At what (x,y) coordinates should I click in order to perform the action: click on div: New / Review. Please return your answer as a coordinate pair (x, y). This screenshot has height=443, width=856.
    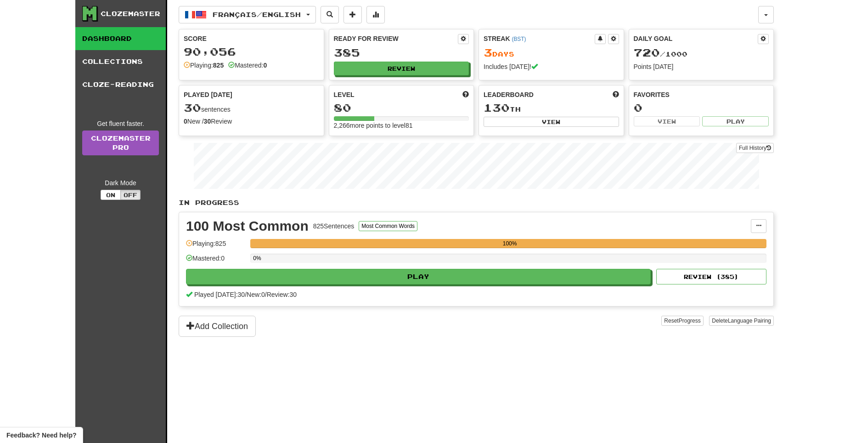
    Looking at the image, I should click on (251, 121).